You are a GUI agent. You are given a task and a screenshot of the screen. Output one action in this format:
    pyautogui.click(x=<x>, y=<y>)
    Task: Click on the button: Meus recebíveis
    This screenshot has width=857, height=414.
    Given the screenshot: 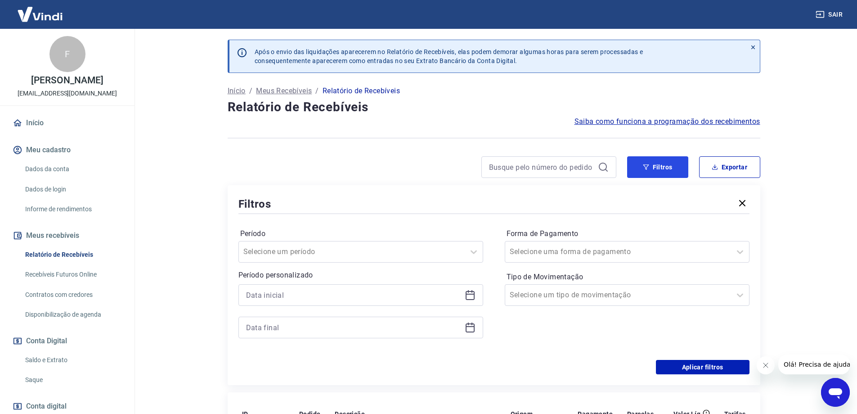 What is the action you would take?
    pyautogui.click(x=67, y=235)
    